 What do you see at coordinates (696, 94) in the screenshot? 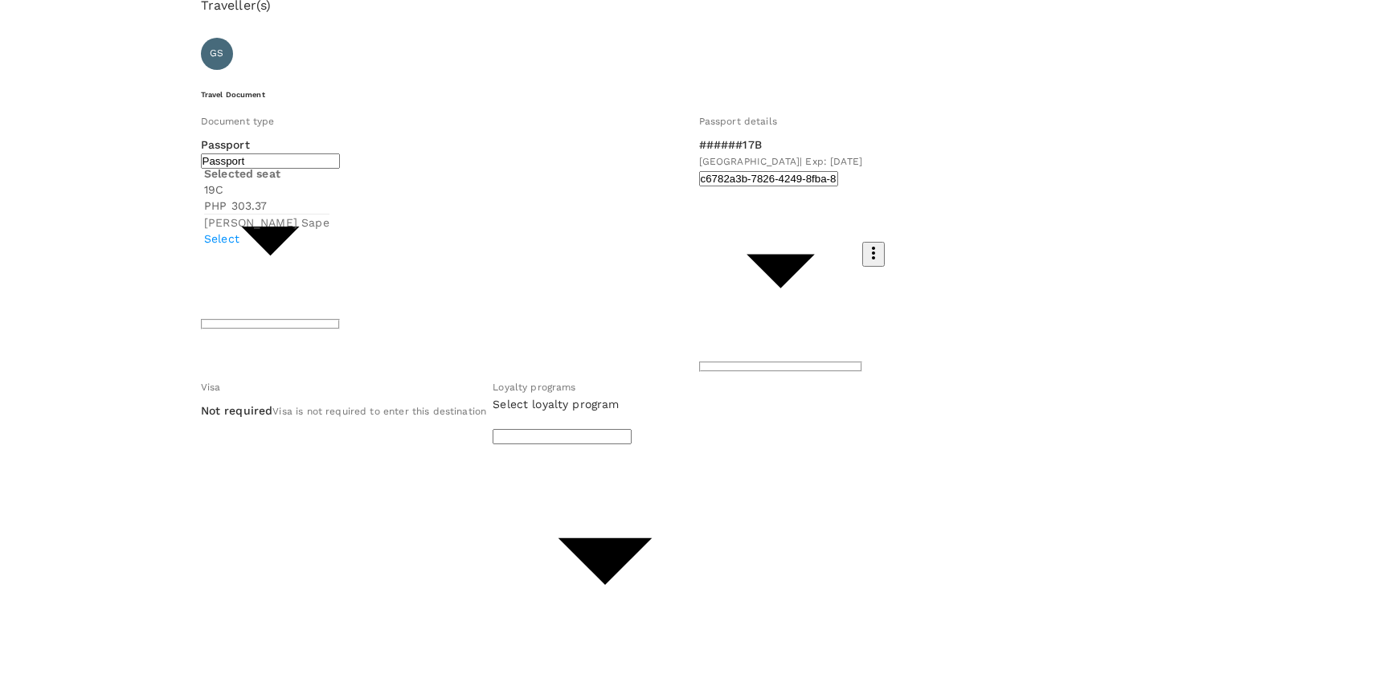
I see `h6: Travel Document` at bounding box center [696, 94].